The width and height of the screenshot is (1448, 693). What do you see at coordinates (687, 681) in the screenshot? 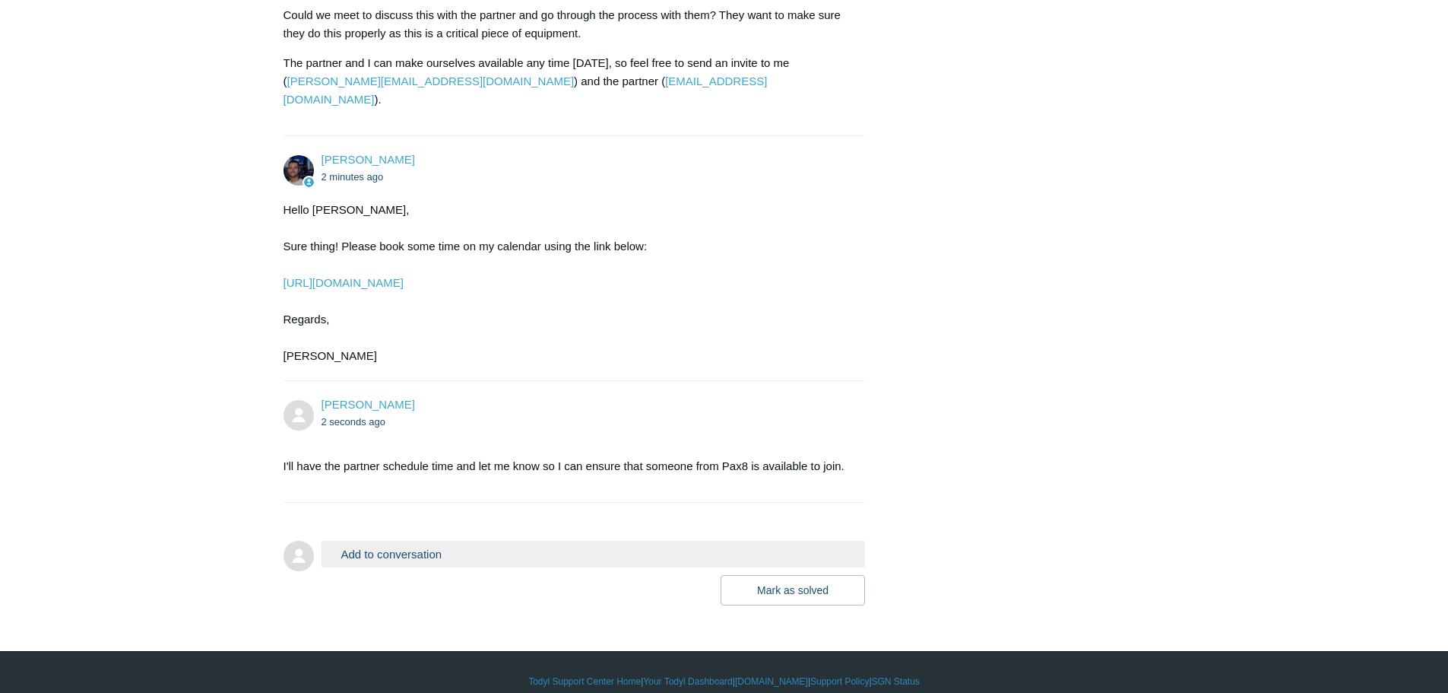
I see `a: Your Todyl Dashboard` at bounding box center [687, 681].